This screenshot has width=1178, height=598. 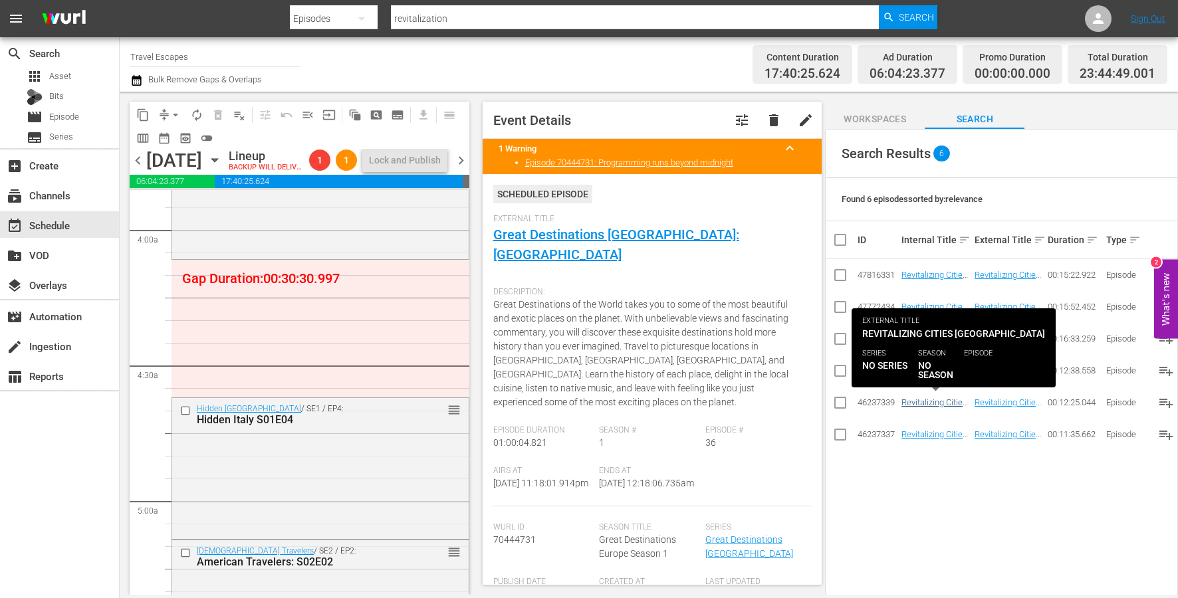 I want to click on div: Type, so click(x=1126, y=240).